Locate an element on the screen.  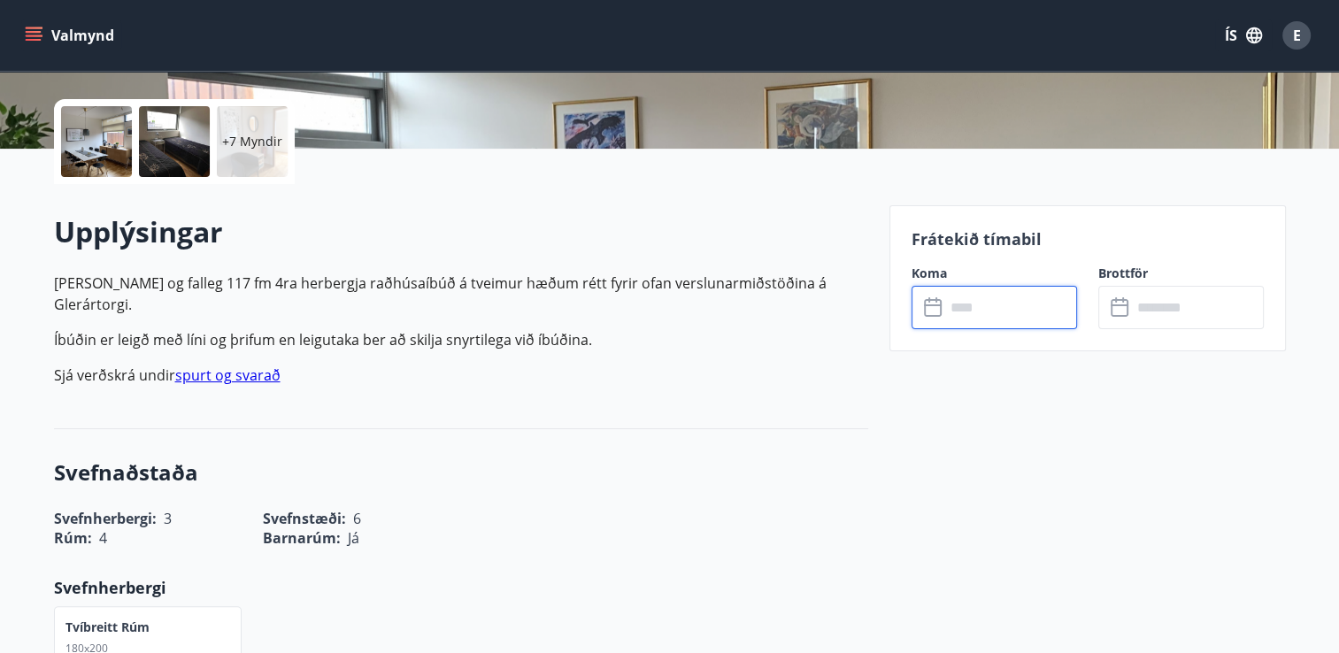
span: Já is located at coordinates (353, 538).